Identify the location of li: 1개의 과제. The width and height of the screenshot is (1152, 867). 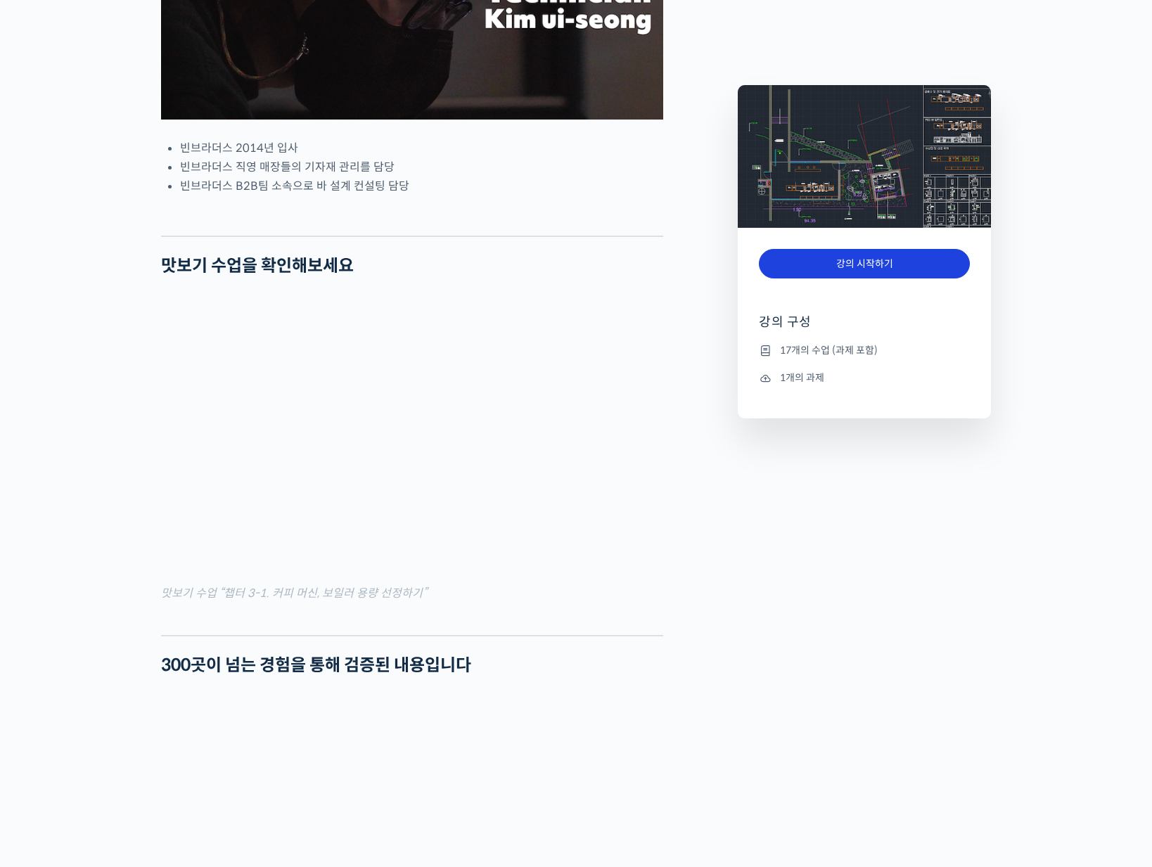
(865, 379).